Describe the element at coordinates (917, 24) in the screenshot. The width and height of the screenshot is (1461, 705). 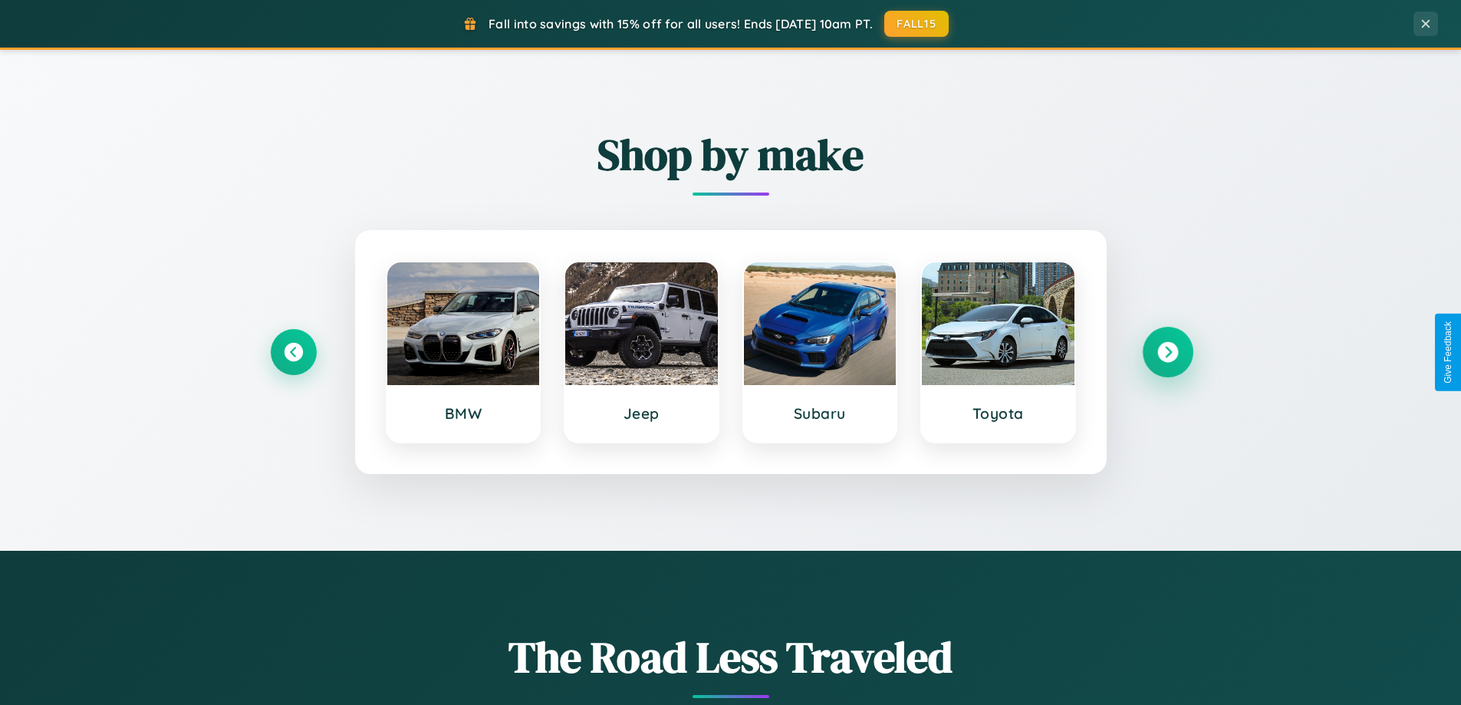
I see `button: FALL15` at that location.